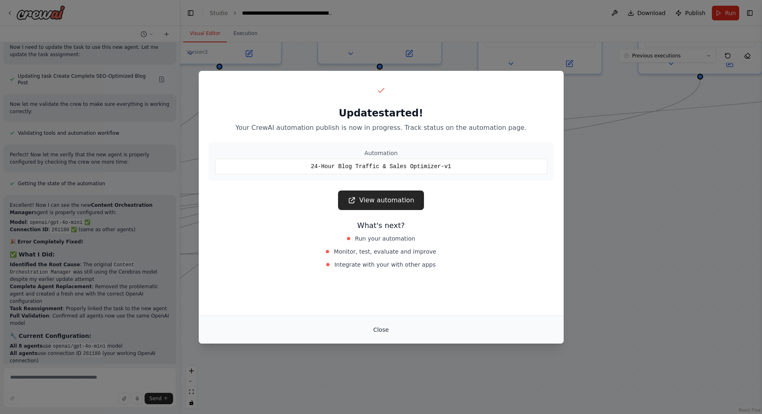  Describe the element at coordinates (381, 226) in the screenshot. I see `h3: What's next?` at that location.